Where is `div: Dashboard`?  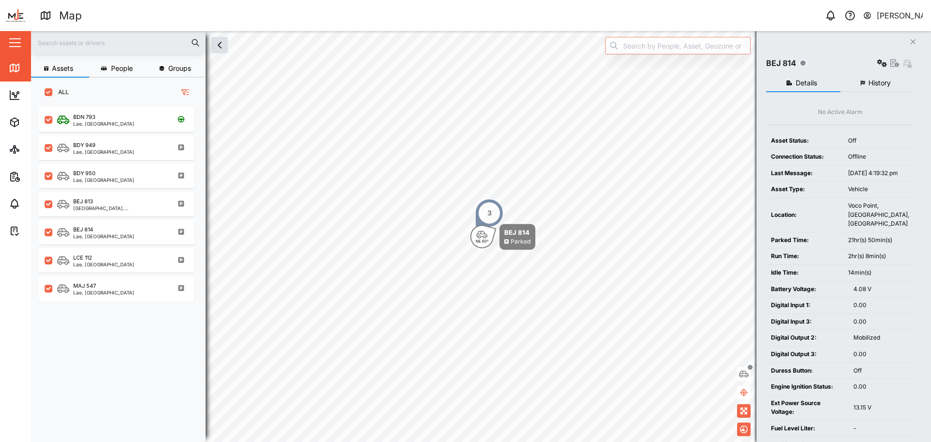
div: Dashboard is located at coordinates (47, 95).